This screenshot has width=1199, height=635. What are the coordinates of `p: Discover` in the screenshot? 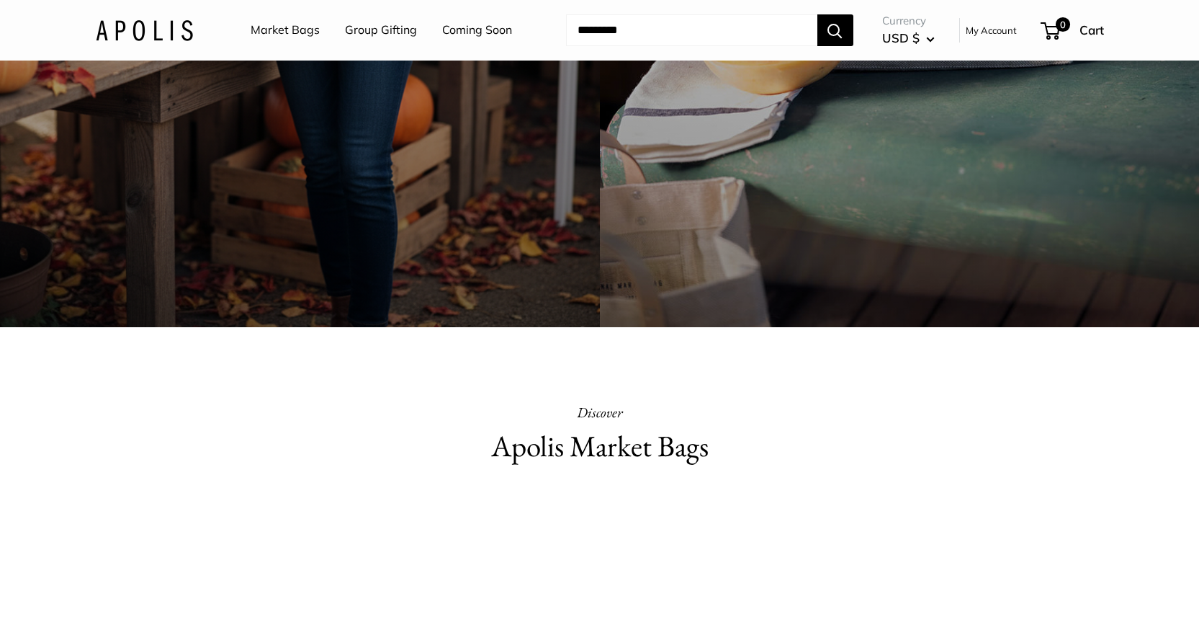 It's located at (600, 412).